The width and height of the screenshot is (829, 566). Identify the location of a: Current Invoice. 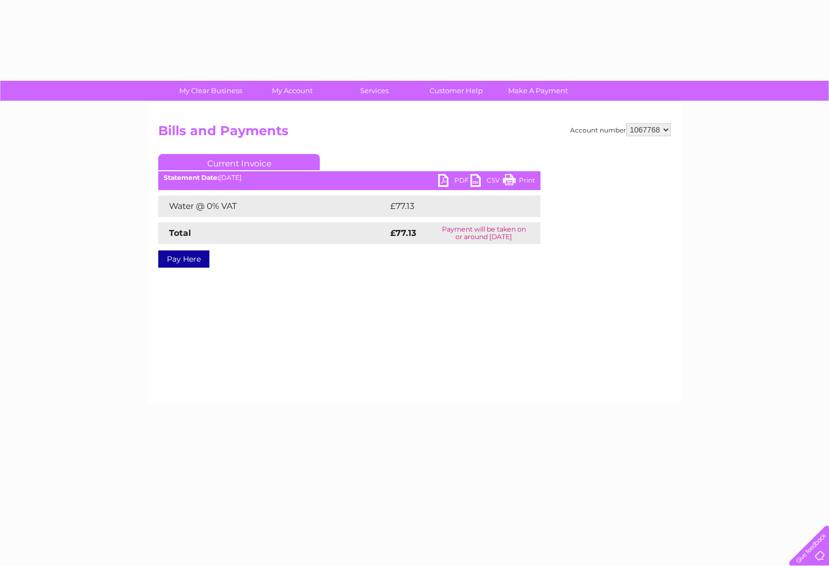
(239, 162).